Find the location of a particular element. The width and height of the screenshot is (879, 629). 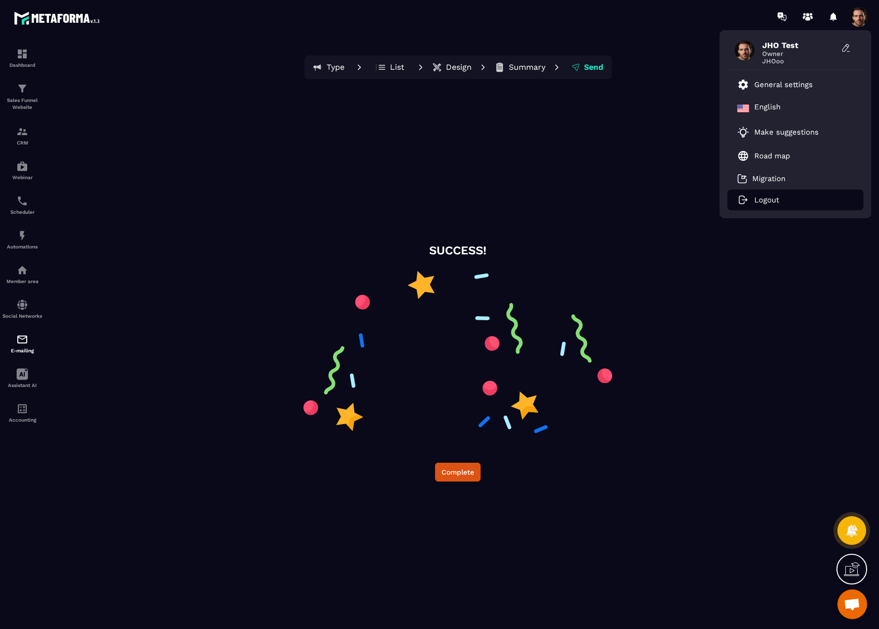

p: List is located at coordinates (397, 67).